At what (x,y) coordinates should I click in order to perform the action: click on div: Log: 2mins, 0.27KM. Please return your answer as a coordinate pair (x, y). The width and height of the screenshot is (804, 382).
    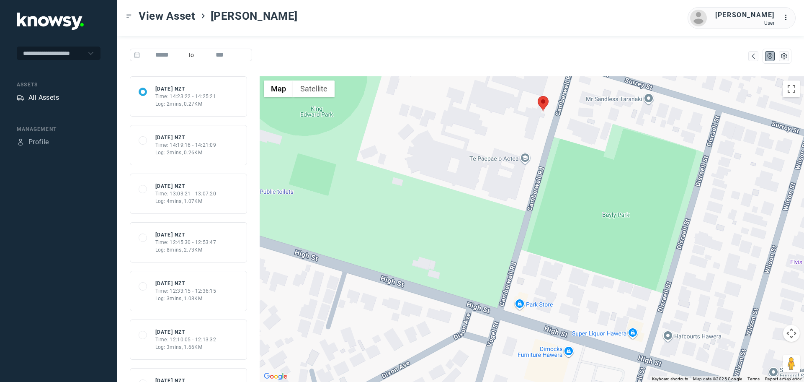
    Looking at the image, I should click on (186, 104).